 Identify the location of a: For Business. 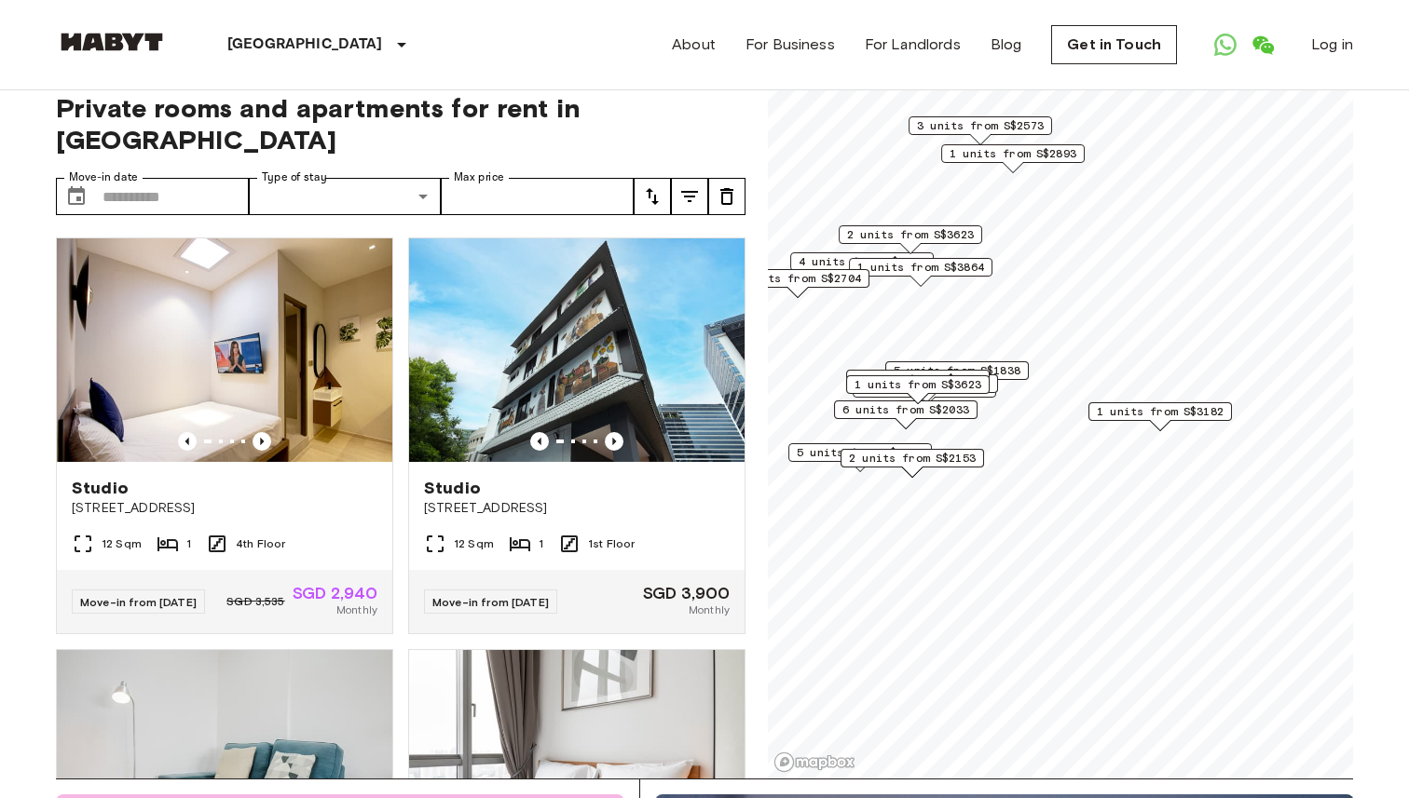
(790, 45).